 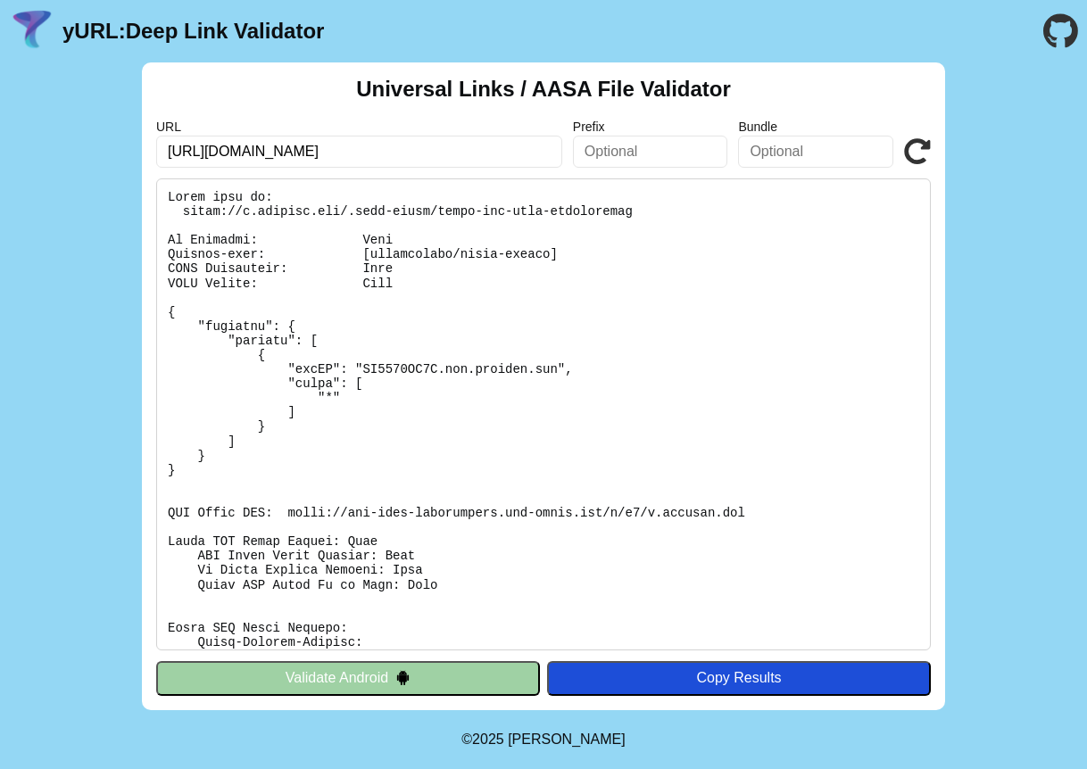 I want to click on pre: Lorem ipsu do: sitam://c.adipisc.eli/.sedd-eiusm/tempo-inc-utla-etdoloremag Al Enimadmi: Veni Qui..., so click(x=544, y=414).